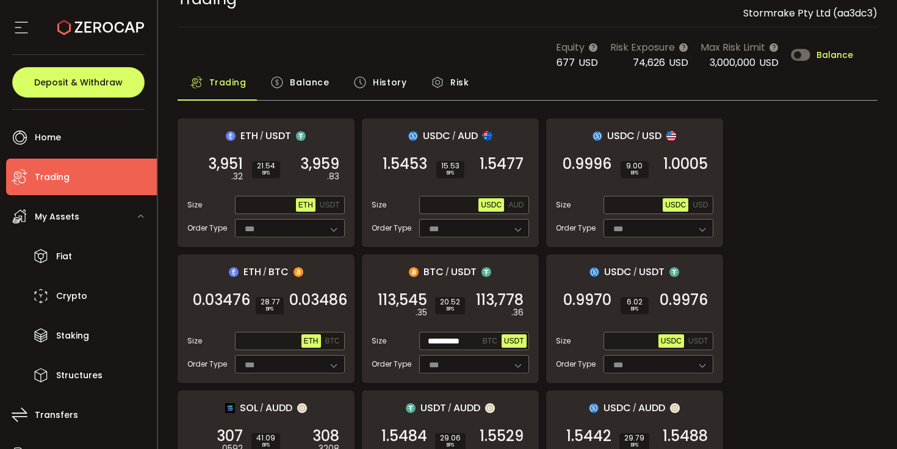 The image size is (897, 449). What do you see at coordinates (265, 438) in the screenshot?
I see `span: 41.09` at bounding box center [265, 438].